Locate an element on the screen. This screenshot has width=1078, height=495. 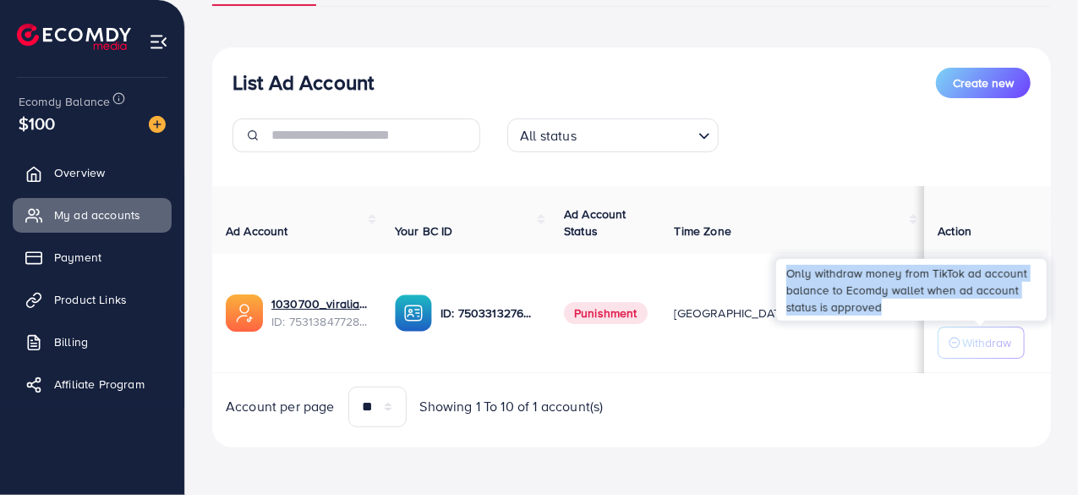
span: Payment is located at coordinates (78, 257).